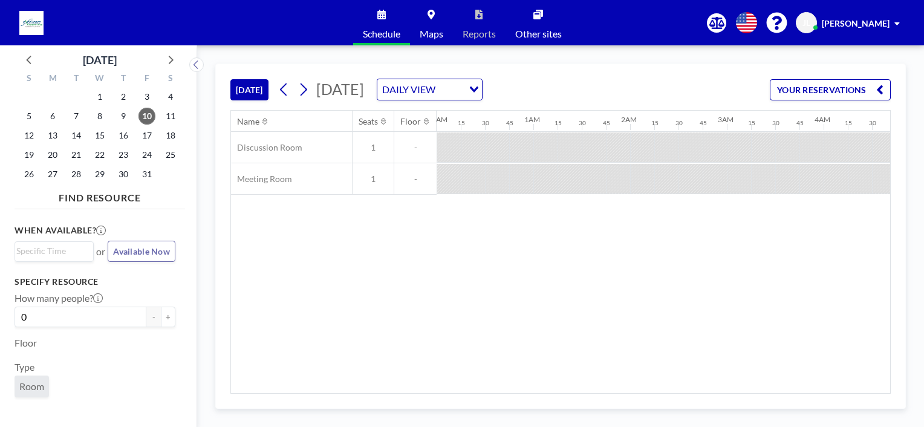  Describe the element at coordinates (100, 97) in the screenshot. I see `span: Wednesday, October 1, 2025` at that location.